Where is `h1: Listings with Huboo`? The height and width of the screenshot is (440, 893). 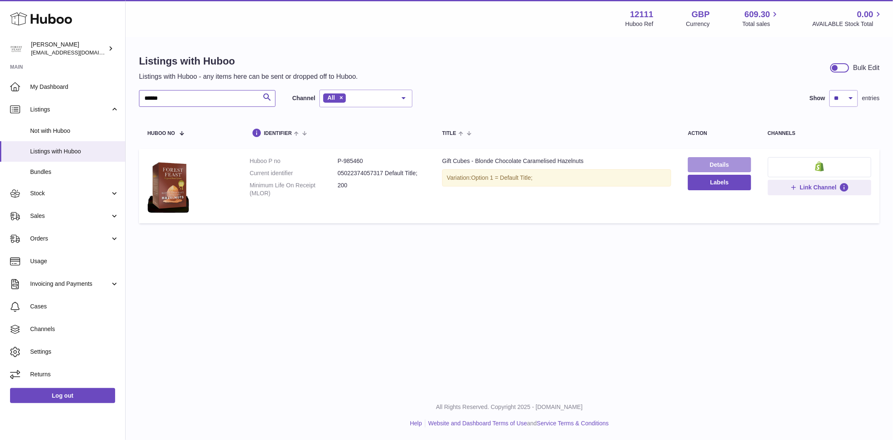
h1: Listings with Huboo is located at coordinates (248, 61).